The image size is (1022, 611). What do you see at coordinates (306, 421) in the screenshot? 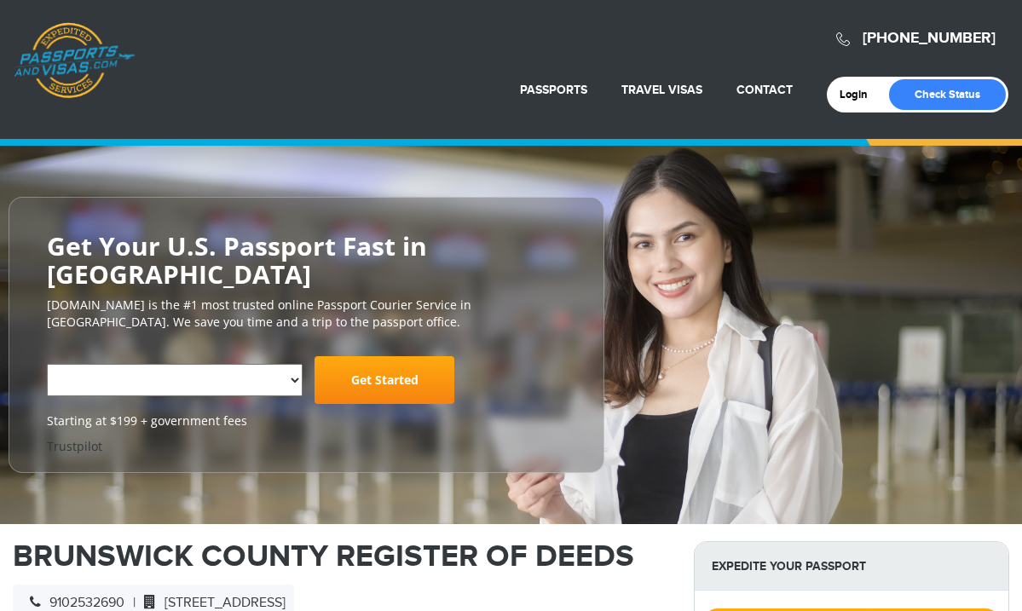
I see `span: Starting at $199 + government fees` at bounding box center [306, 421].